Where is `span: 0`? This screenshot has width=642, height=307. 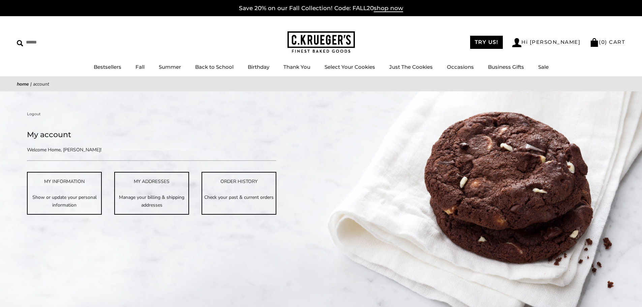
span: 0 is located at coordinates (603, 42).